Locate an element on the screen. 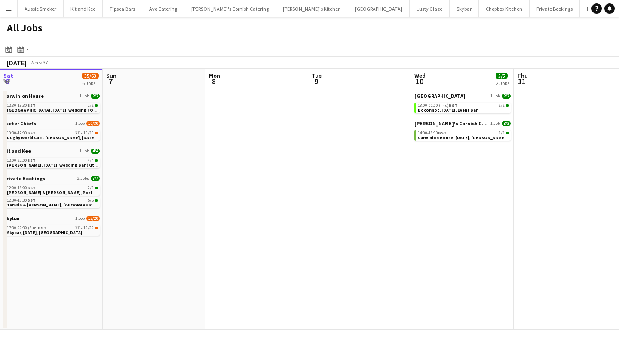 This screenshot has width=619, height=352. span: Exeter Chiefs is located at coordinates (20, 123).